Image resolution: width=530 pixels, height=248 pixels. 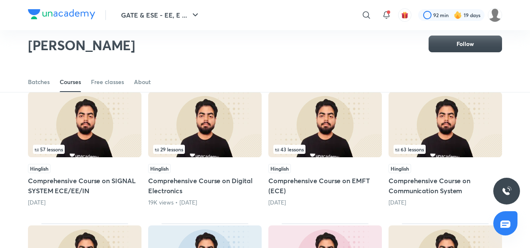 What do you see at coordinates (49, 149) in the screenshot?
I see `span: 57 lessons` at bounding box center [49, 149].